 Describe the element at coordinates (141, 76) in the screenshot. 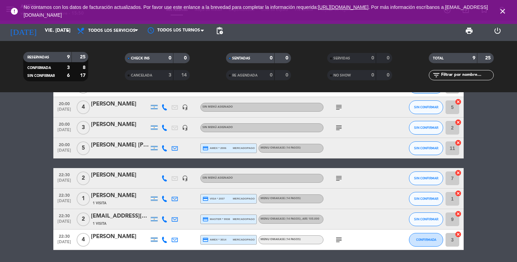

I see `span: CANCELADA` at that location.